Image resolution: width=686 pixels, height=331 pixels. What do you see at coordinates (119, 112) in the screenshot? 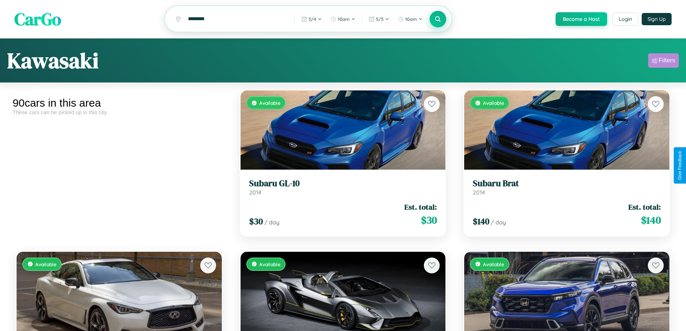
I see `div: These cars can be picked up in this city.` at bounding box center [119, 112].